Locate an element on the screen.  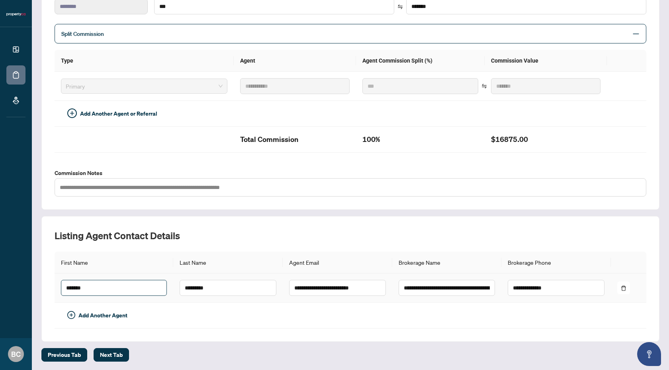
div: Split Commission is located at coordinates (351, 33).